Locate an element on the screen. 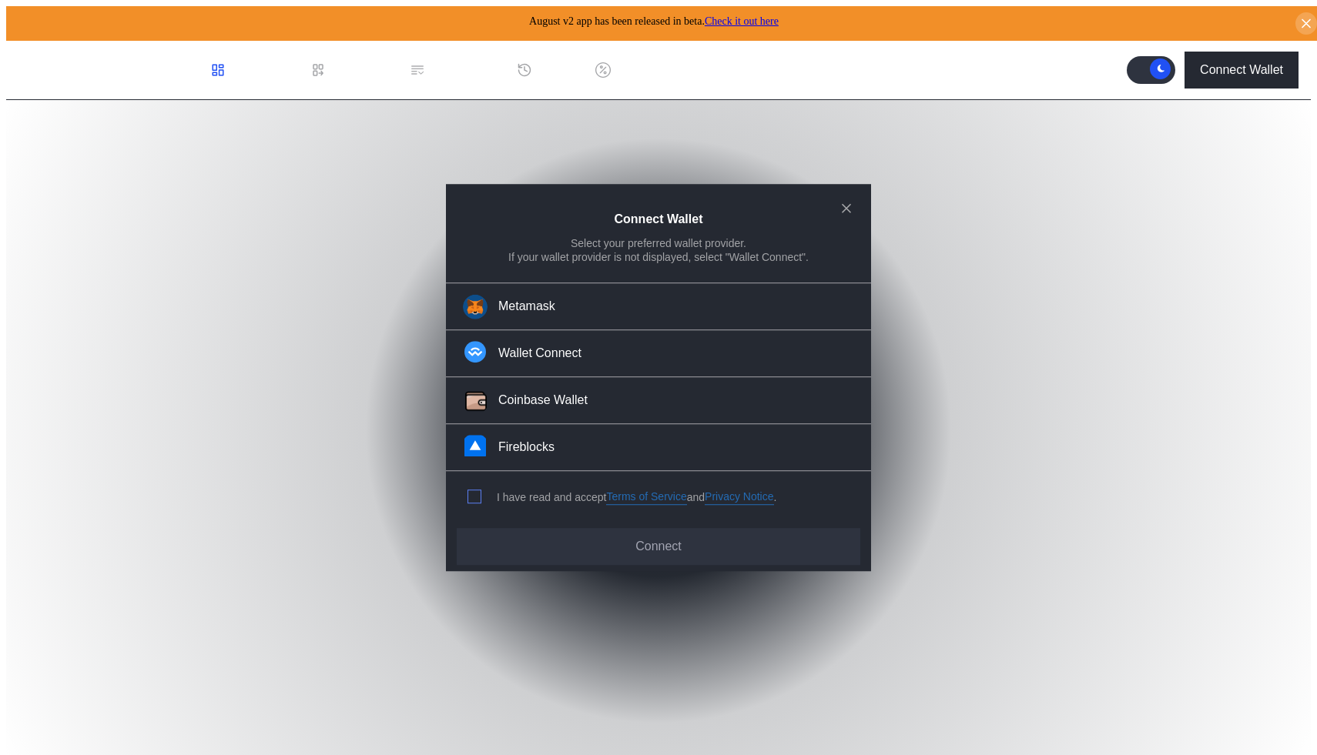  button: Connect is located at coordinates (658, 547).